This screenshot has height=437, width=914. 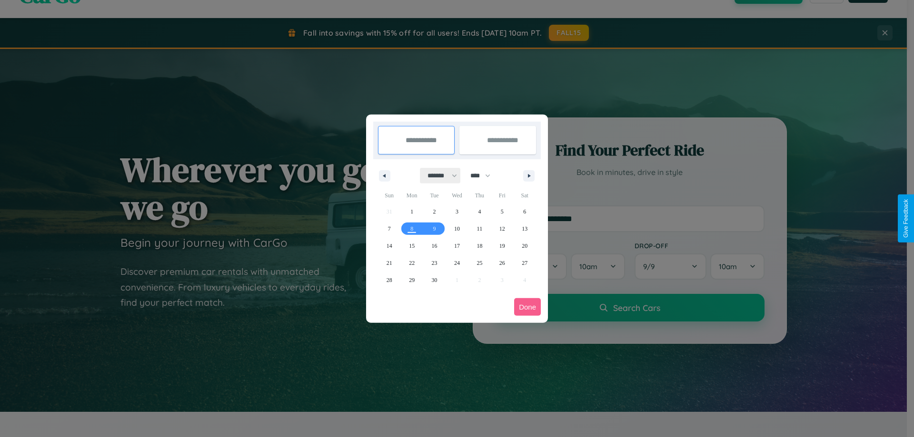 What do you see at coordinates (412, 280) in the screenshot?
I see `span: 29` at bounding box center [412, 280].